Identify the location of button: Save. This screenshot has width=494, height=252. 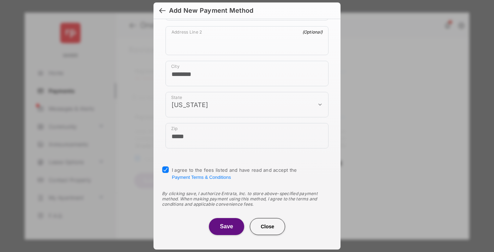
(227, 226).